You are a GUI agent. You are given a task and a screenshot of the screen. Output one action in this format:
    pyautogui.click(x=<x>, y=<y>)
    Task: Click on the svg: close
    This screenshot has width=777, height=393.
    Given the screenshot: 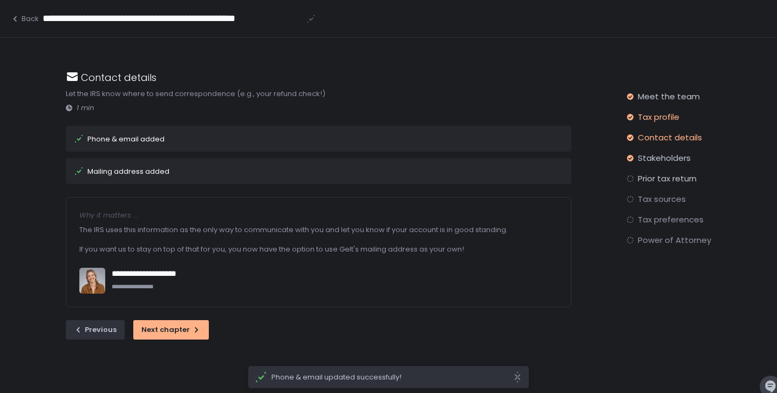 What is the action you would take?
    pyautogui.click(x=518, y=377)
    